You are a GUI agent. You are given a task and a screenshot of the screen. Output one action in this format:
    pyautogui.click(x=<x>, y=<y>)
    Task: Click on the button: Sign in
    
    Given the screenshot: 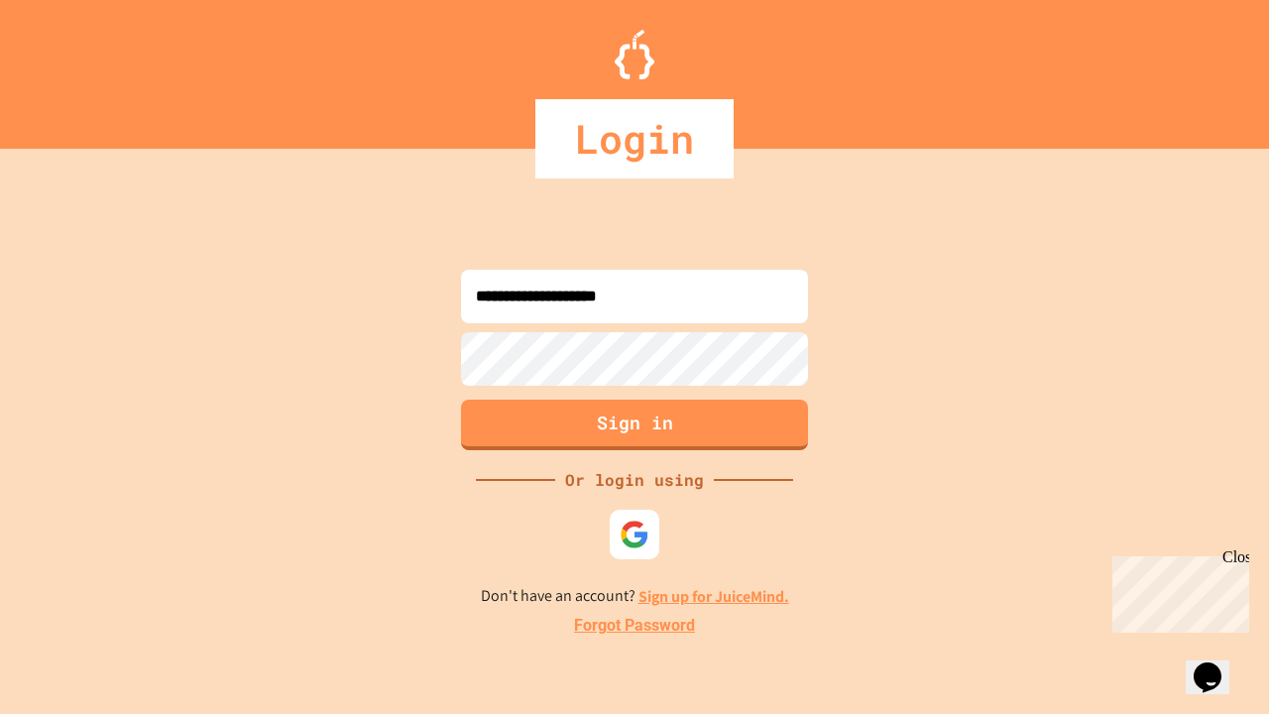 What is the action you would take?
    pyautogui.click(x=635, y=424)
    